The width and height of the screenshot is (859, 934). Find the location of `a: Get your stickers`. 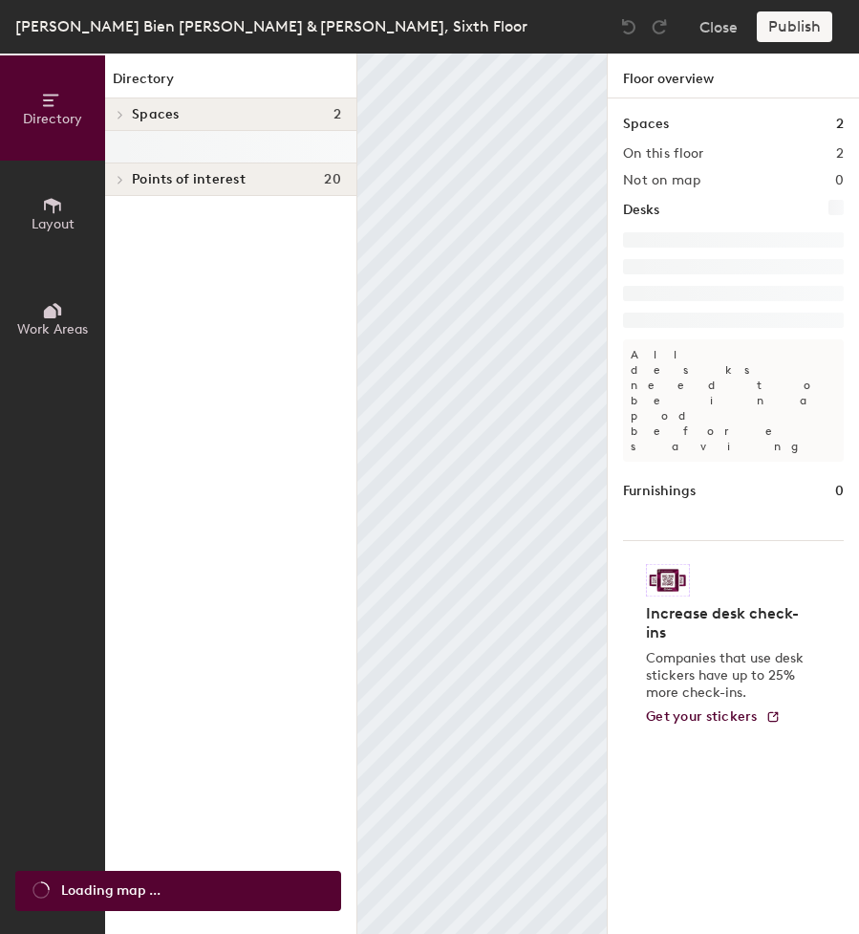

a: Get your stickers is located at coordinates (713, 717).